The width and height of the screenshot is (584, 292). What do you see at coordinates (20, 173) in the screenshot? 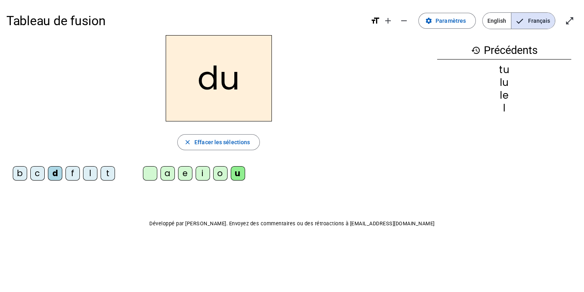
I see `div: b` at bounding box center [20, 173].